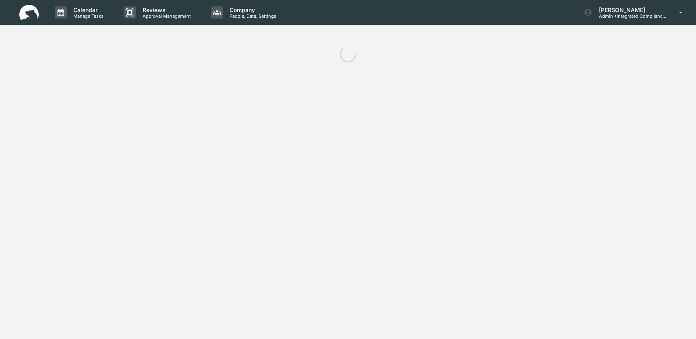 The height and width of the screenshot is (339, 696). I want to click on p: Calendar, so click(87, 10).